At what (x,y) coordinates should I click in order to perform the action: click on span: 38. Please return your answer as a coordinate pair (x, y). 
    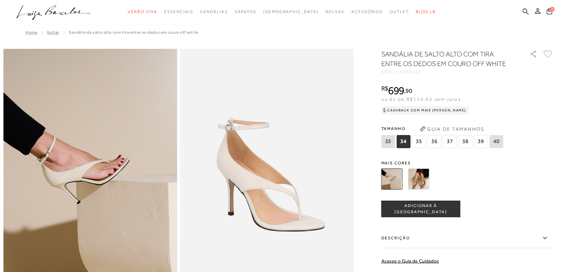
    Looking at the image, I should click on (466, 142).